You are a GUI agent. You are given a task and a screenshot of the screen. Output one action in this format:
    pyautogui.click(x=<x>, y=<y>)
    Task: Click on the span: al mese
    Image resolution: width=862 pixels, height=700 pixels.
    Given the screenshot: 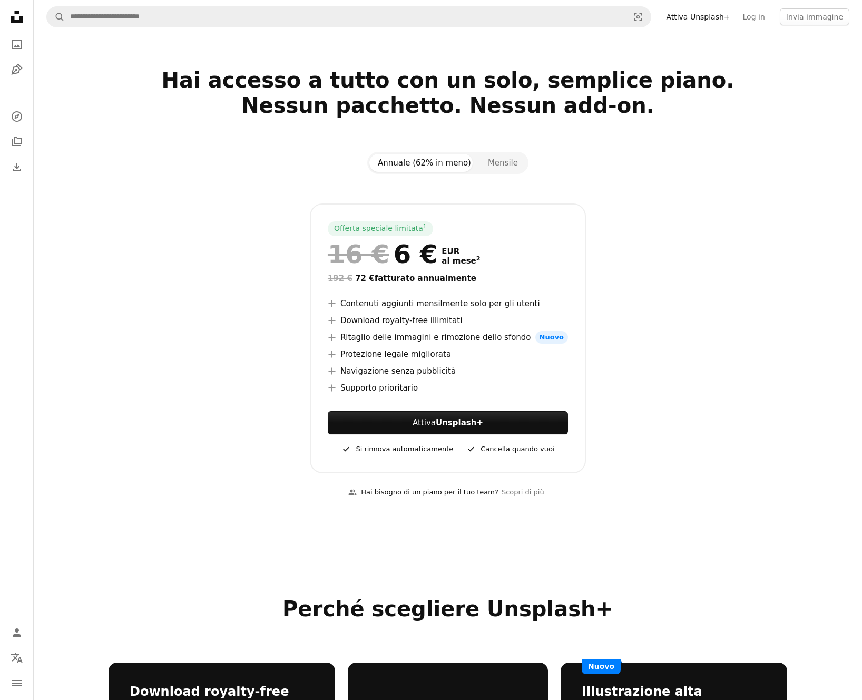 What is the action you would take?
    pyautogui.click(x=461, y=261)
    